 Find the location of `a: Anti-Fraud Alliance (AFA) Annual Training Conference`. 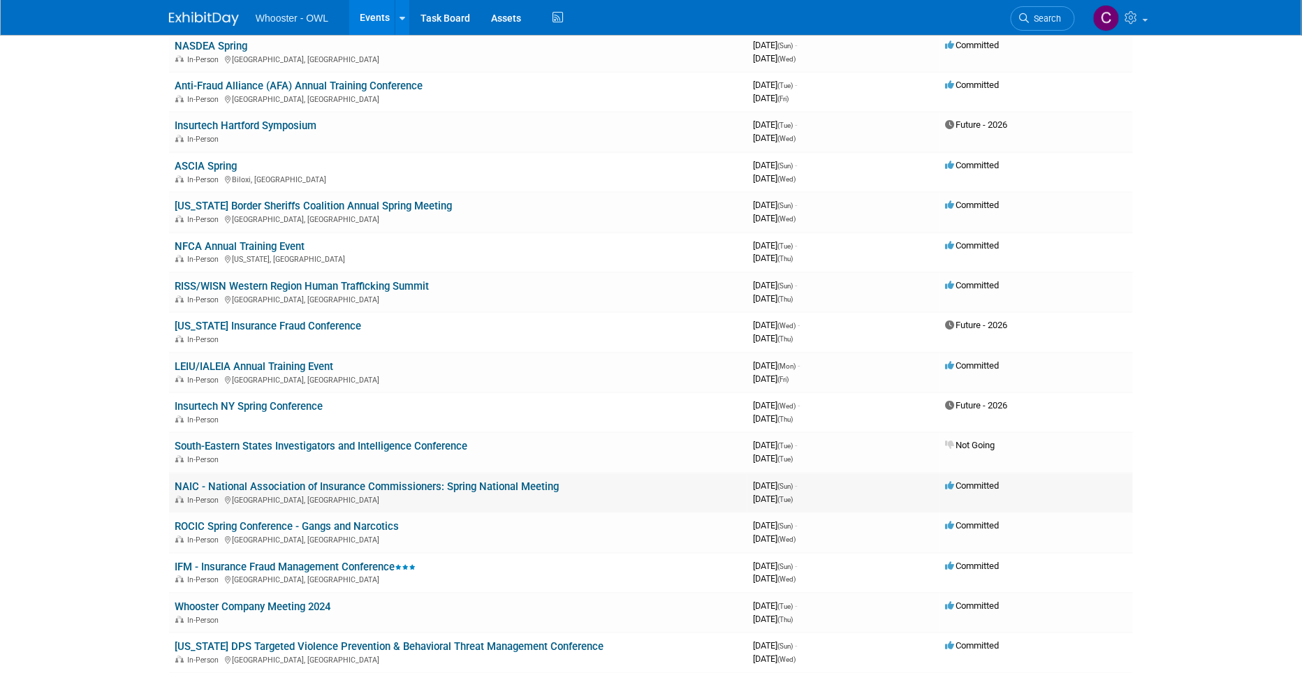

a: Anti-Fraud Alliance (AFA) Annual Training Conference is located at coordinates (298, 86).